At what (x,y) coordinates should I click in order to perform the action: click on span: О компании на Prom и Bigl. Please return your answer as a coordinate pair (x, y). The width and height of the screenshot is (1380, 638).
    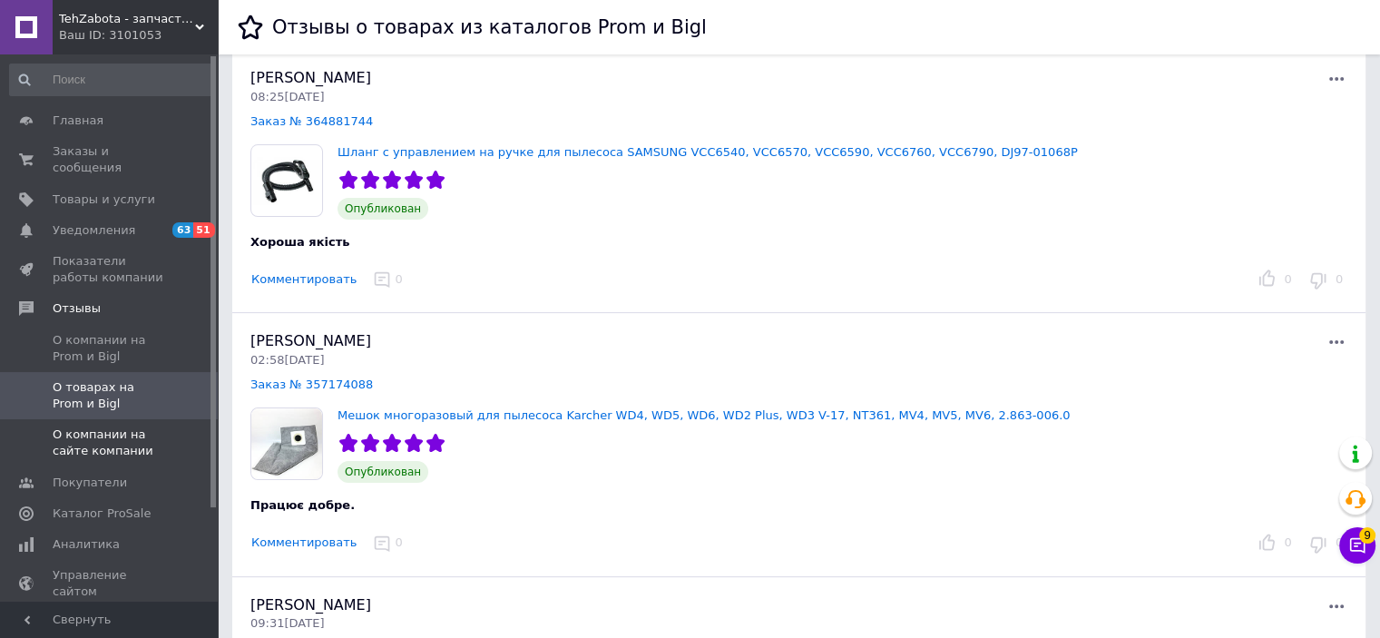
    Looking at the image, I should click on (110, 348).